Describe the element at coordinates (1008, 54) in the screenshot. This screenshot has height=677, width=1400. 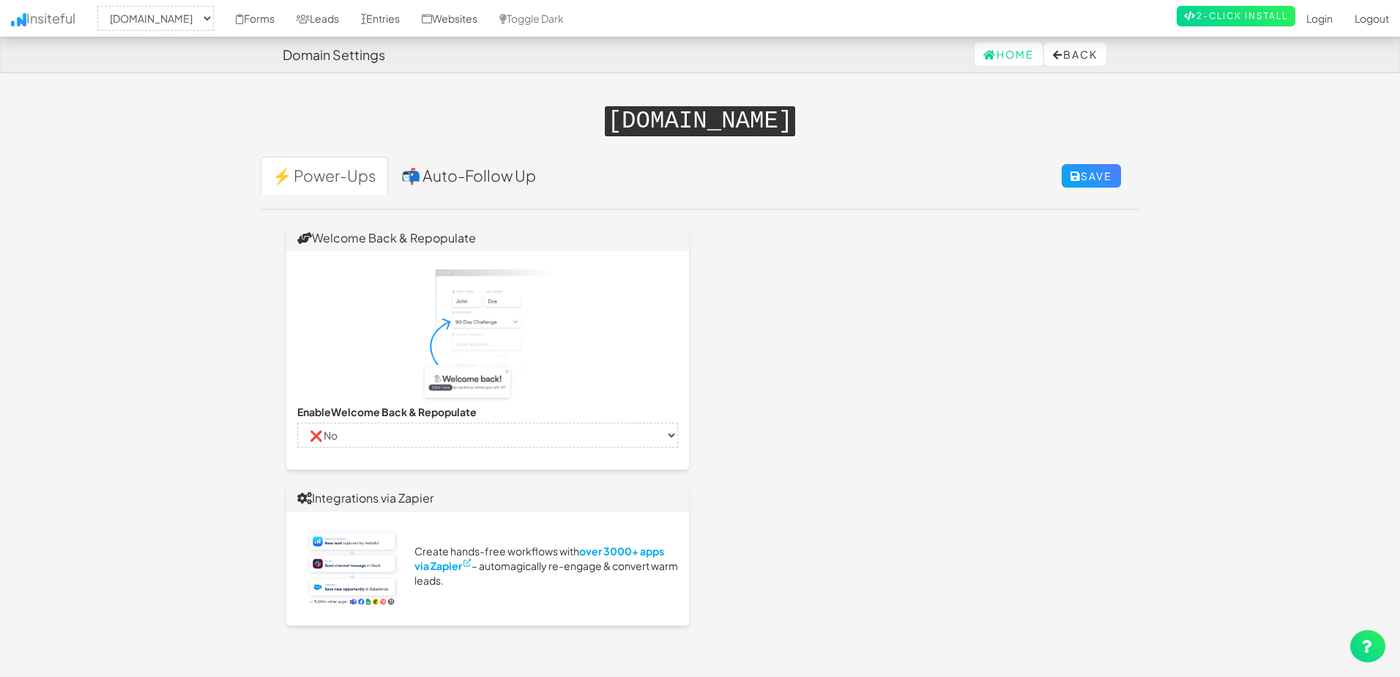
I see `a: Home` at that location.